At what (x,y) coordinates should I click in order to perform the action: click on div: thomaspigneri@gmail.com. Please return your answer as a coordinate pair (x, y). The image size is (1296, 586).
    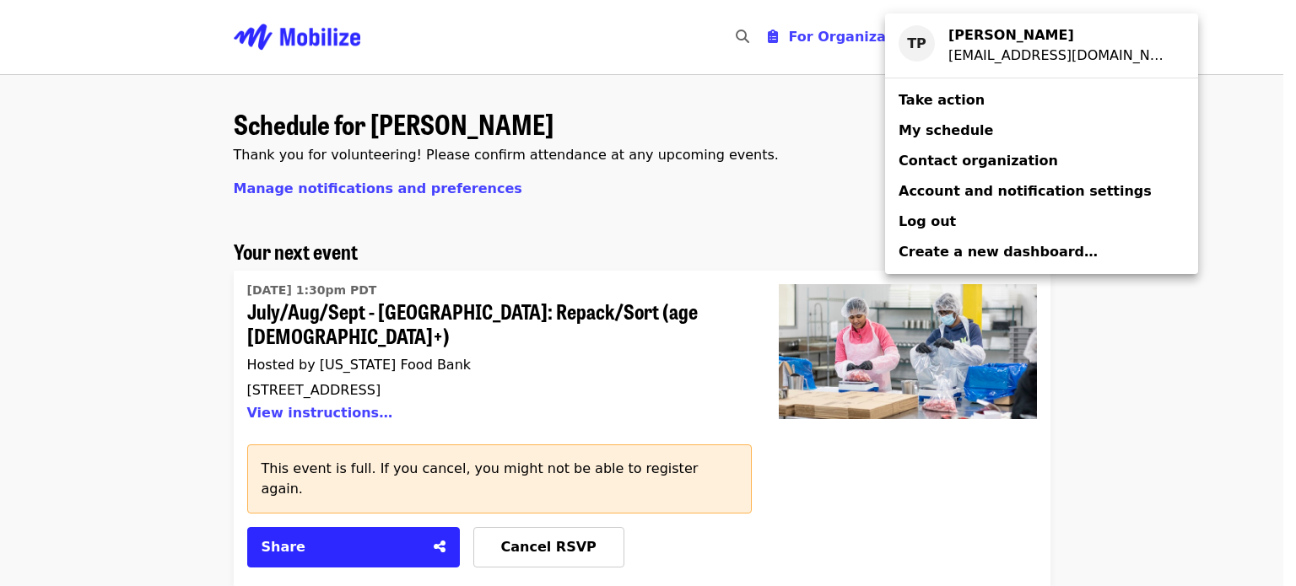
    Looking at the image, I should click on (1060, 56).